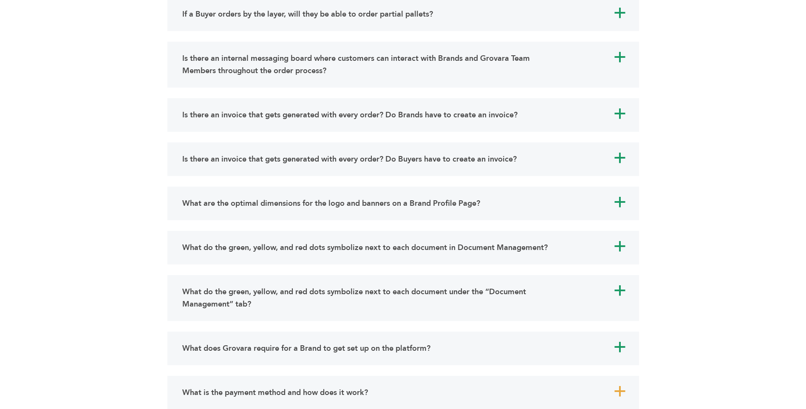 The height and width of the screenshot is (409, 806). Describe the element at coordinates (403, 348) in the screenshot. I see `a: a What does Grovara require for a Brand to get set up on the platform?` at that location.